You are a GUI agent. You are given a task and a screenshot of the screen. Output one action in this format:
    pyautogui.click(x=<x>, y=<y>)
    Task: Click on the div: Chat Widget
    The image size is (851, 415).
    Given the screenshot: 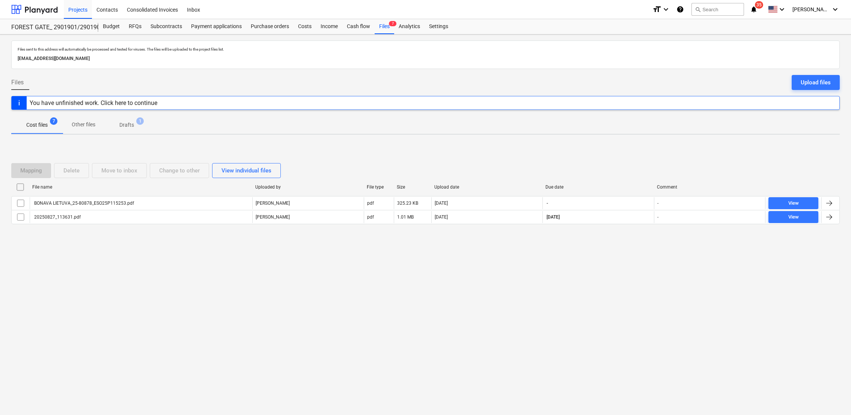 What is the action you would take?
    pyautogui.click(x=832, y=397)
    